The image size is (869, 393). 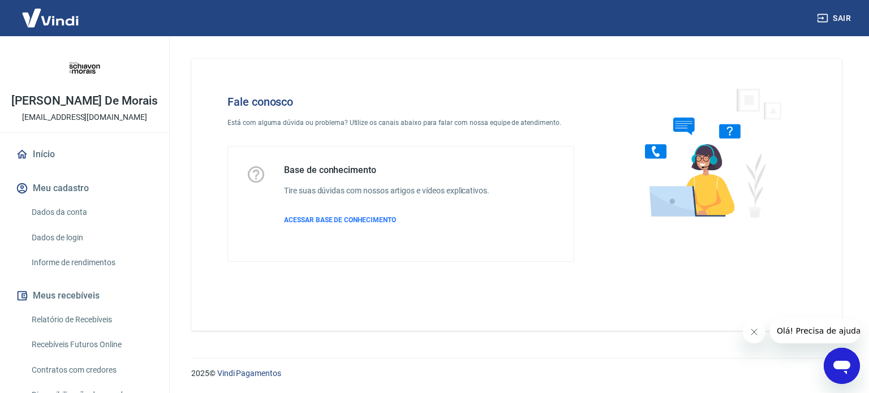 What do you see at coordinates (386, 191) in the screenshot?
I see `h6: Tire suas dúvidas com nossos artigos e vídeos explicativos.` at bounding box center [386, 191].